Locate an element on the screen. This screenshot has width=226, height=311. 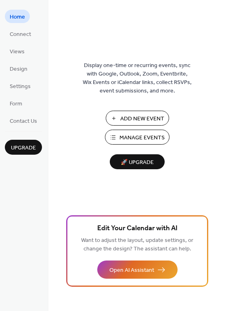
button: Upgrade is located at coordinates (23, 147).